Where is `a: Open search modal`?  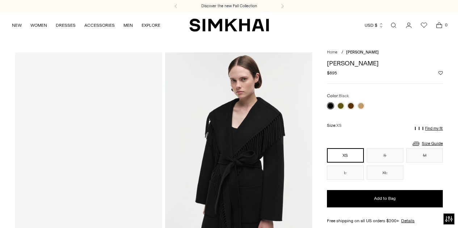
a: Open search modal is located at coordinates (393, 25).